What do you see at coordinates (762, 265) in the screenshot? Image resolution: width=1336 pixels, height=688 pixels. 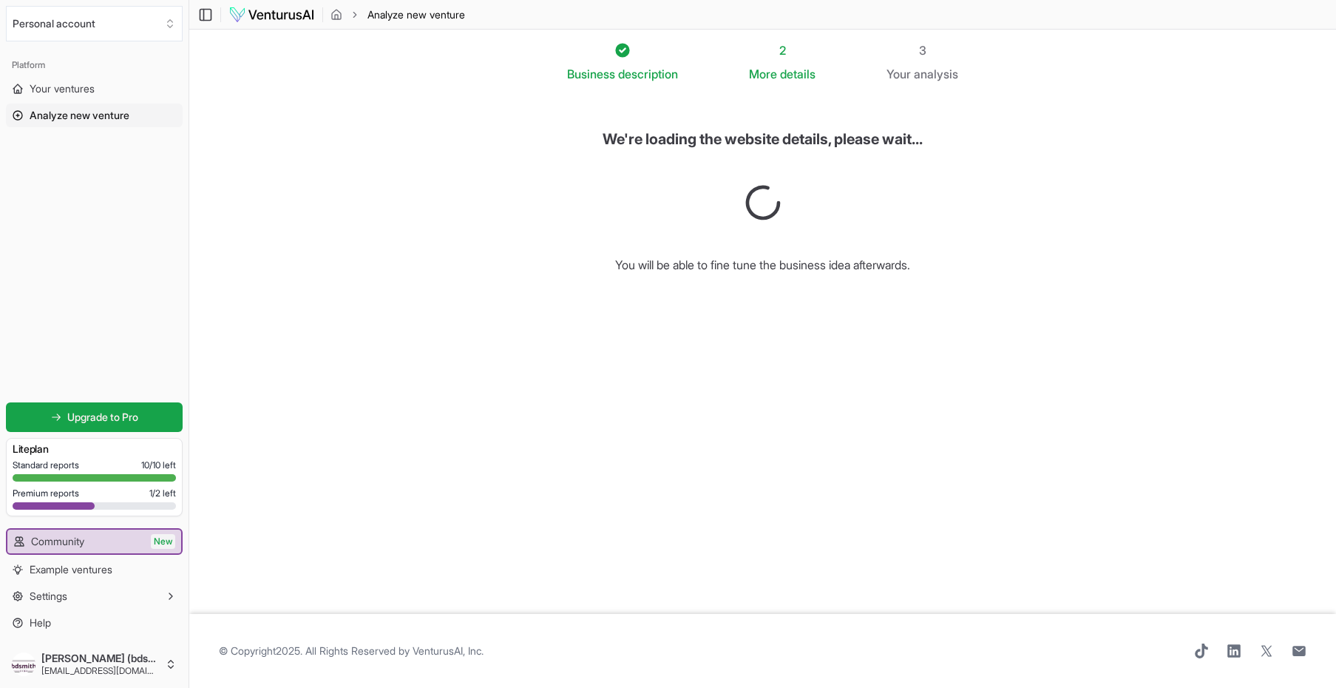 I see `h6: You will be able to fine tune the business idea afterwards.` at bounding box center [762, 265].